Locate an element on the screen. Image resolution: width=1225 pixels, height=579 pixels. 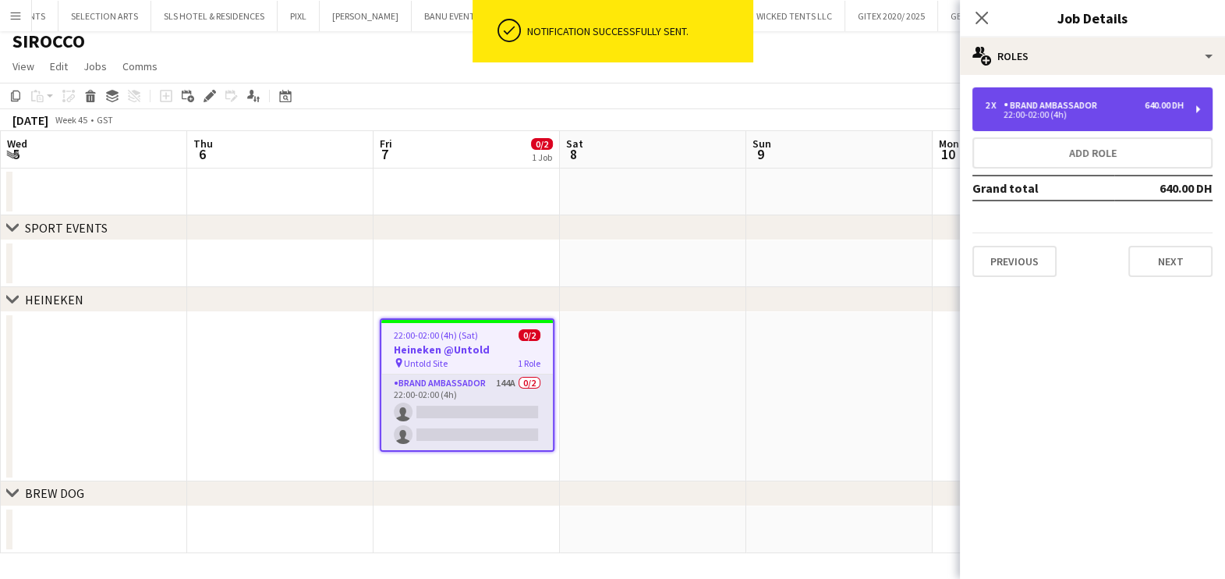
app-card-role: Brand Ambassador144A0/222:00-02:00 (4h) is located at coordinates (467, 412).